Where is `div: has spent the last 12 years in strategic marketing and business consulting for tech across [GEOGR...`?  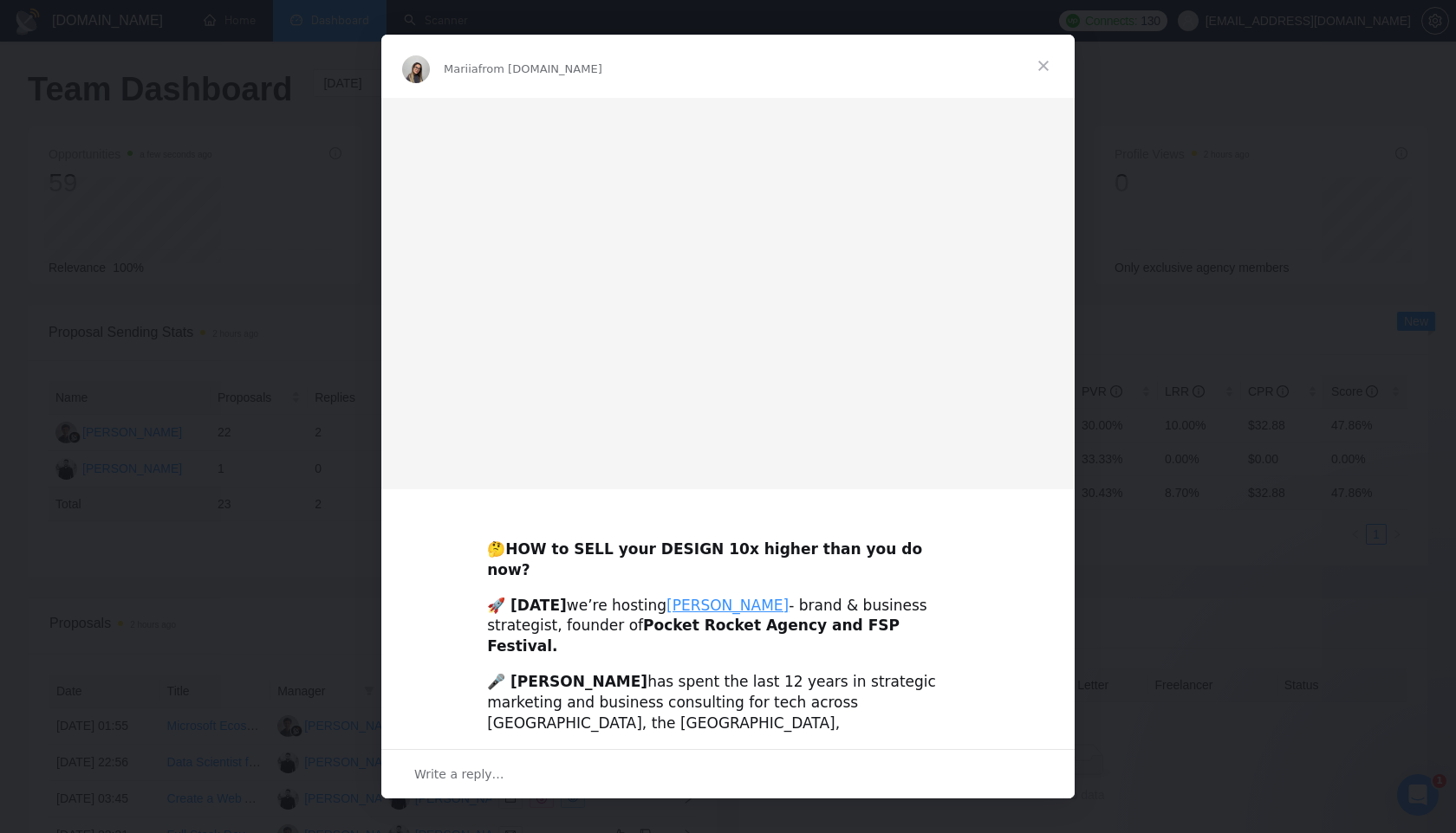
div: has spent the last 12 years in strategic marketing and business consulting for tech across [GEOGR... is located at coordinates (728, 723).